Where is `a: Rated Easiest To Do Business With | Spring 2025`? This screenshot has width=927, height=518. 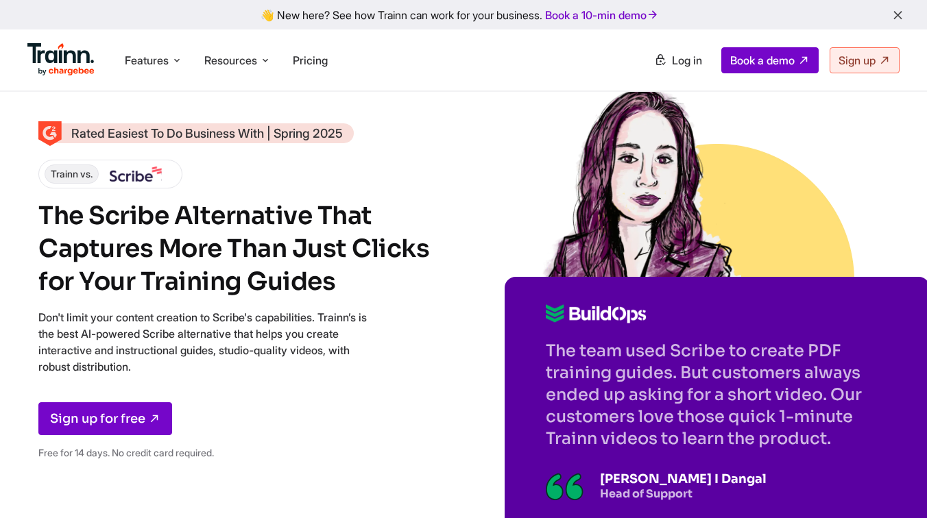
a: Rated Easiest To Do Business With | Spring 2025 is located at coordinates (196, 133).